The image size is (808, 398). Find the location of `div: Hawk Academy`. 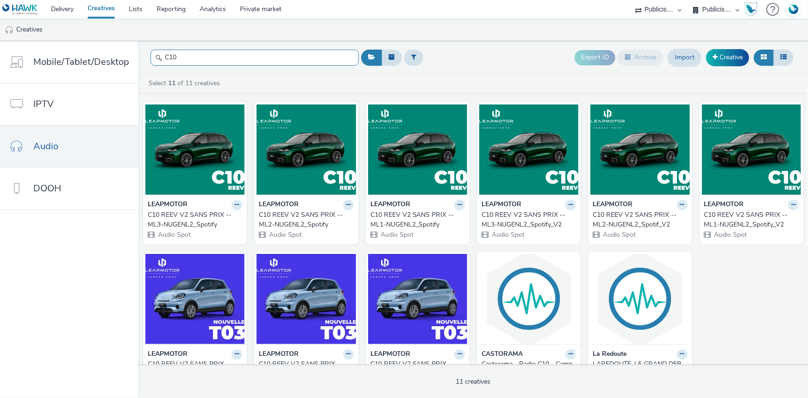

div: Hawk Academy is located at coordinates (751, 9).